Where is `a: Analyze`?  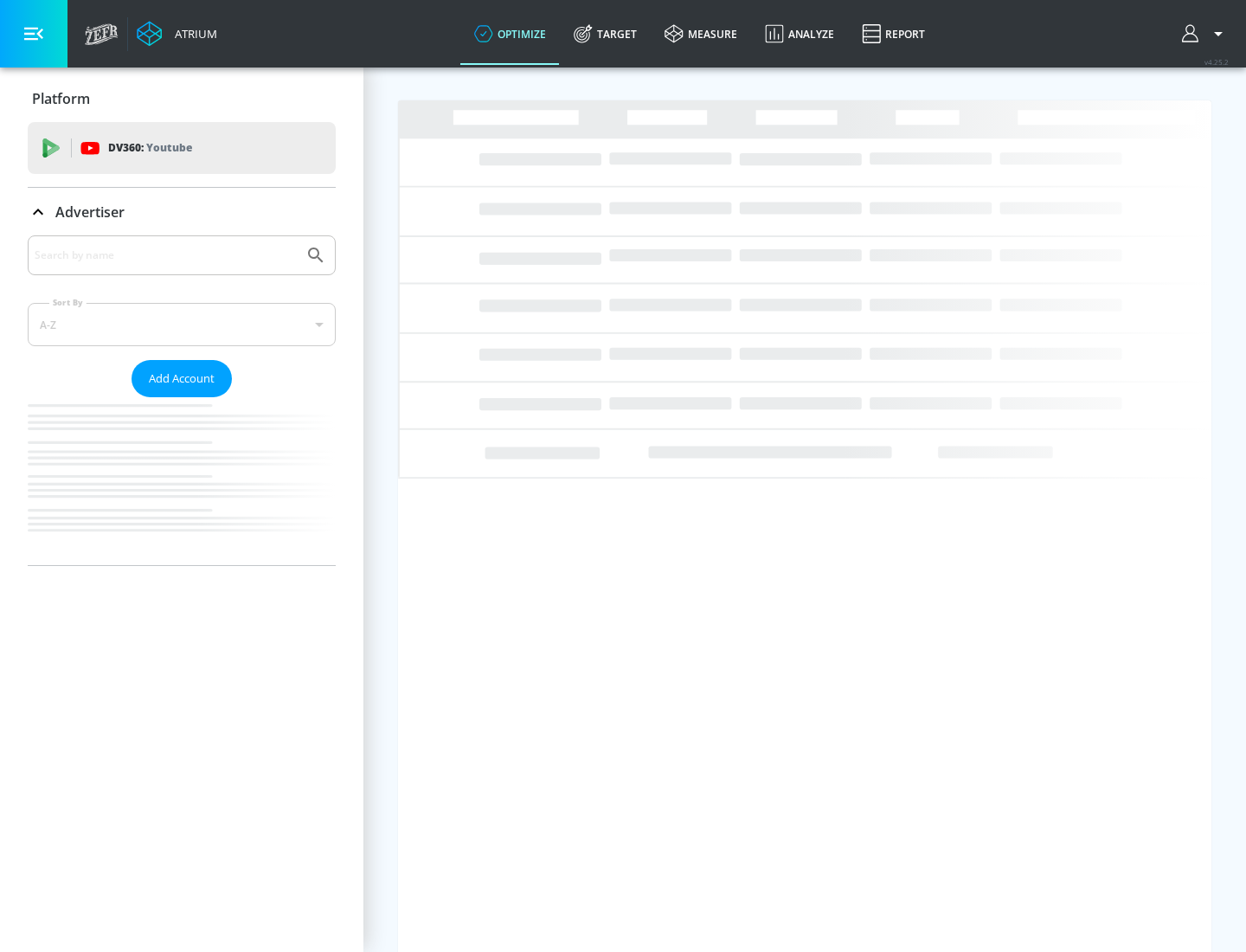 a: Analyze is located at coordinates (800, 34).